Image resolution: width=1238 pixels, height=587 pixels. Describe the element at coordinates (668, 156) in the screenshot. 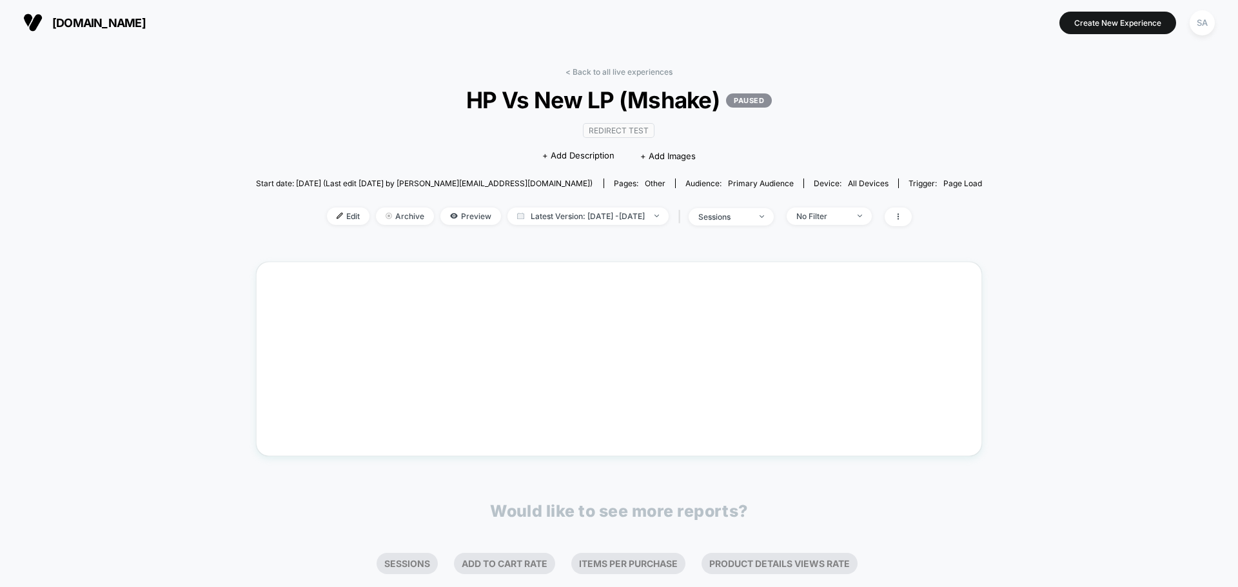

I see `span: + Add Images` at that location.